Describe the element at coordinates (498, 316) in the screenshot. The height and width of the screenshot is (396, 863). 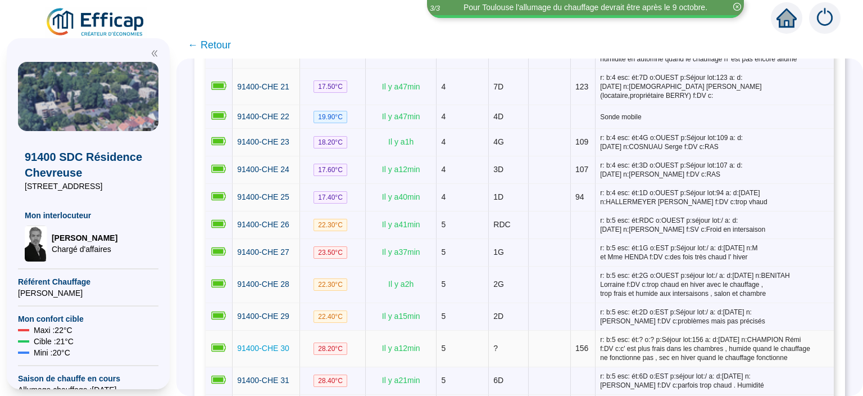
I see `span: 2D` at that location.